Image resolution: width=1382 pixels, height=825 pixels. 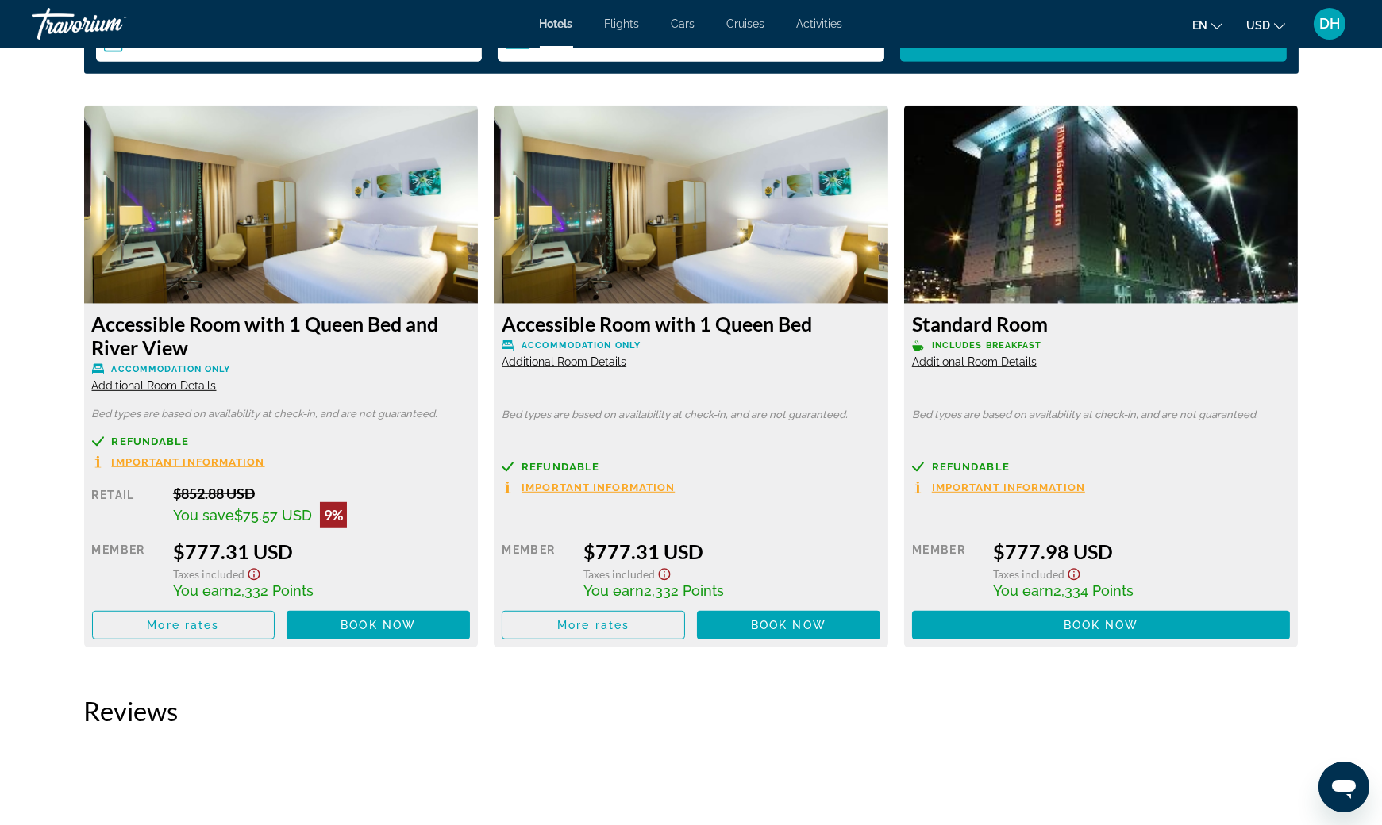 I want to click on a: Hotels, so click(x=556, y=24).